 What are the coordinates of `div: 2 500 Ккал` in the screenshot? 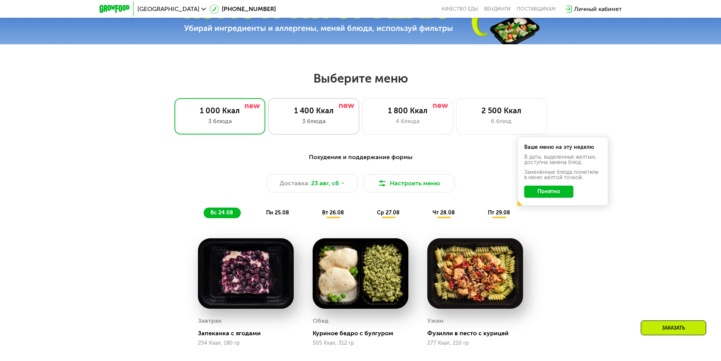 It's located at (502, 111).